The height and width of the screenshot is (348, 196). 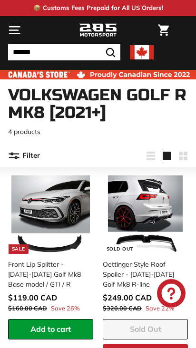 I want to click on h1: Volkswagen Golf R Mk8 [2021+], so click(x=98, y=104).